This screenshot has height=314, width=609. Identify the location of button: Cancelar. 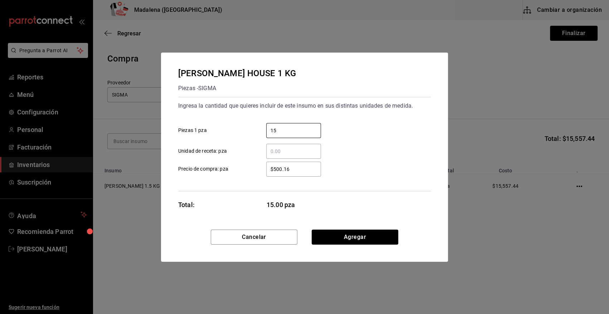
(254, 237).